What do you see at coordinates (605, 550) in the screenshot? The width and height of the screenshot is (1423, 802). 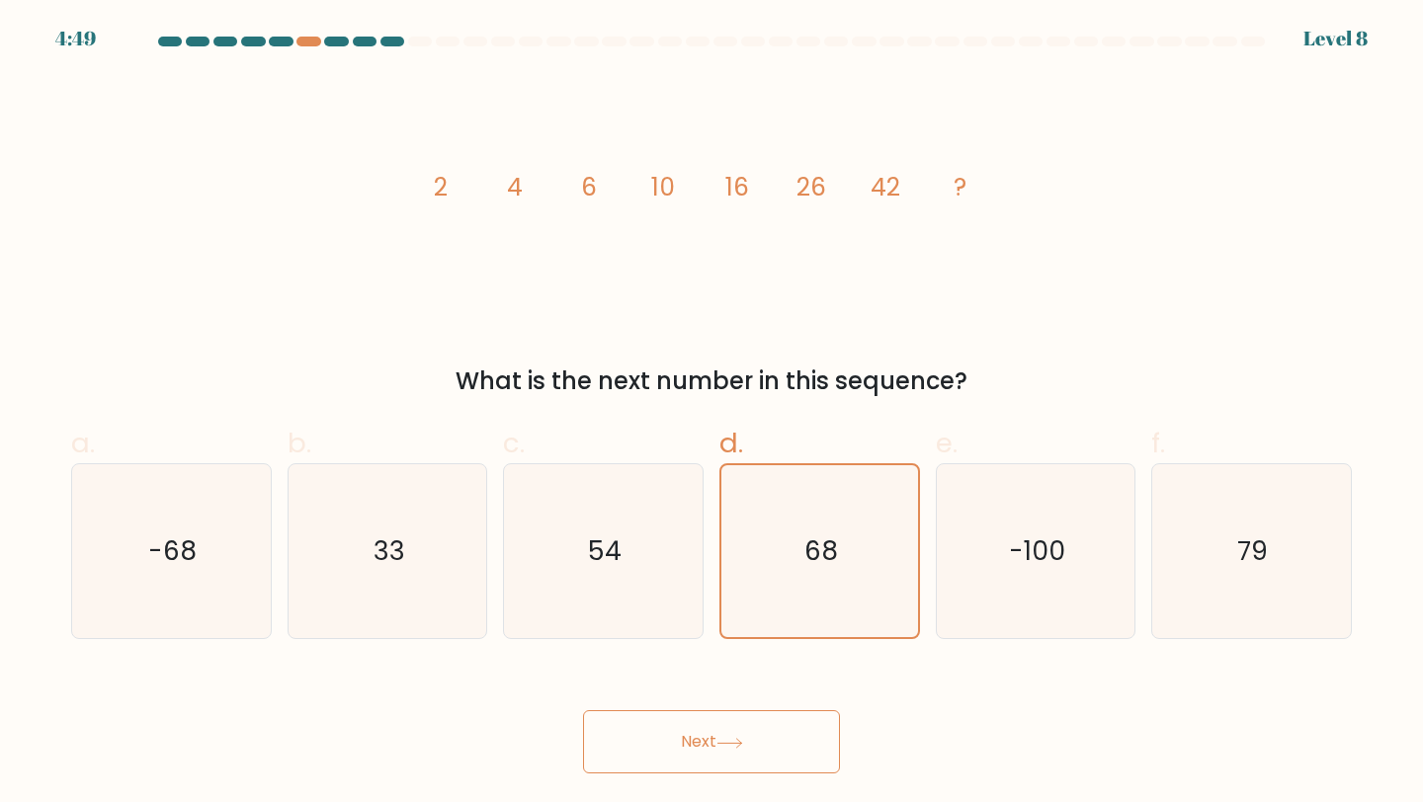 I see `text: 54` at bounding box center [605, 550].